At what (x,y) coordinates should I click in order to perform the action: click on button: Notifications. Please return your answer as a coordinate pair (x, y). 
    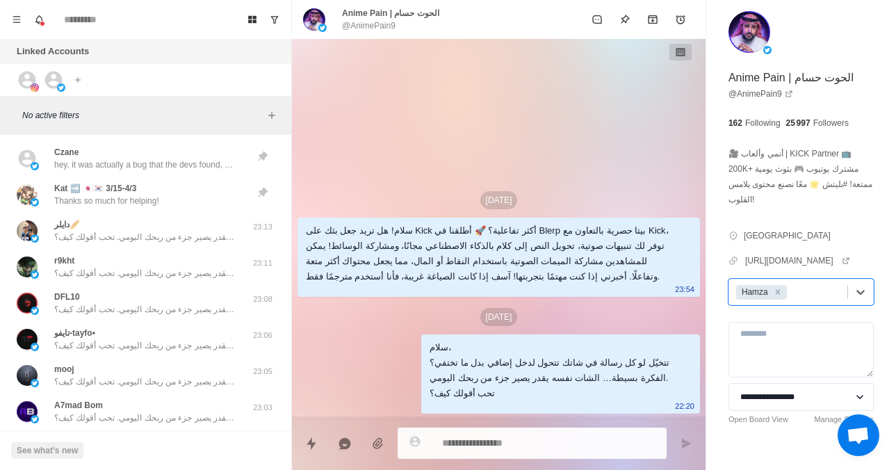
    Looking at the image, I should click on (39, 19).